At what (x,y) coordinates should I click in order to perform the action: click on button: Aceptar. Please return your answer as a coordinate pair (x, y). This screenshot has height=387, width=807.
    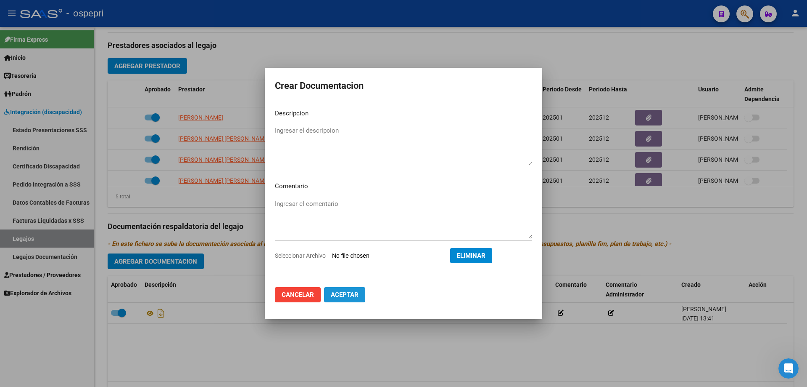
    Looking at the image, I should click on (345, 294).